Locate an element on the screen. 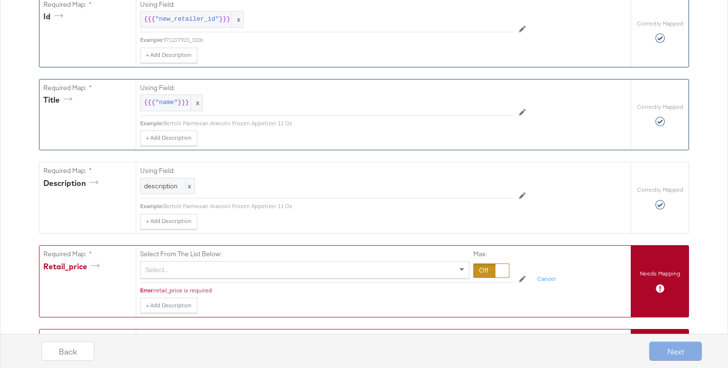 The image size is (728, 368). label: Select From The List Below: is located at coordinates (181, 254).